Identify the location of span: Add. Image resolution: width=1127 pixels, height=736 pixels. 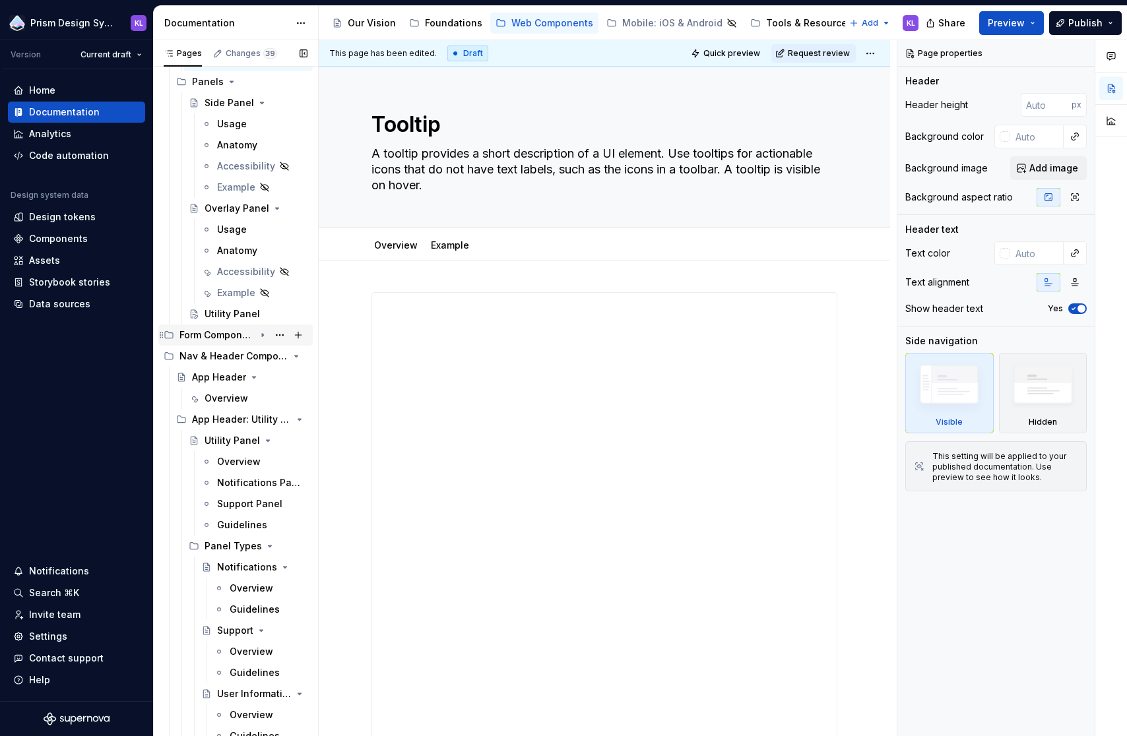
(869, 23).